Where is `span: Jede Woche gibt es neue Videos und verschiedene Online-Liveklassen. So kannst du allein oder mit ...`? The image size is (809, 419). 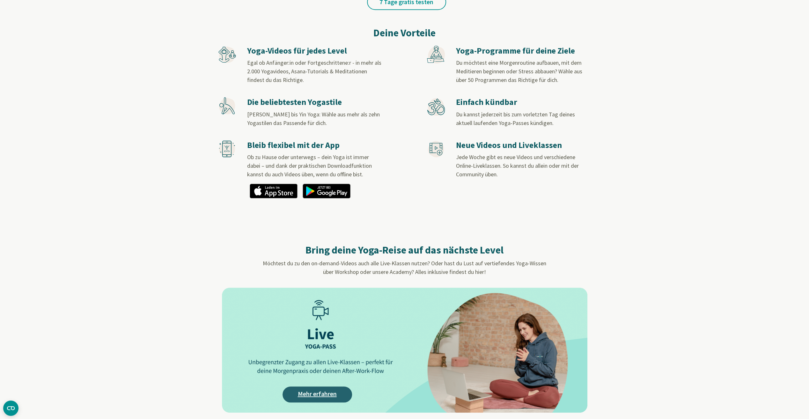 span: Jede Woche gibt es neue Videos und verschiedene Online-Liveklassen. So kannst du allein oder mit ... is located at coordinates (517, 165).